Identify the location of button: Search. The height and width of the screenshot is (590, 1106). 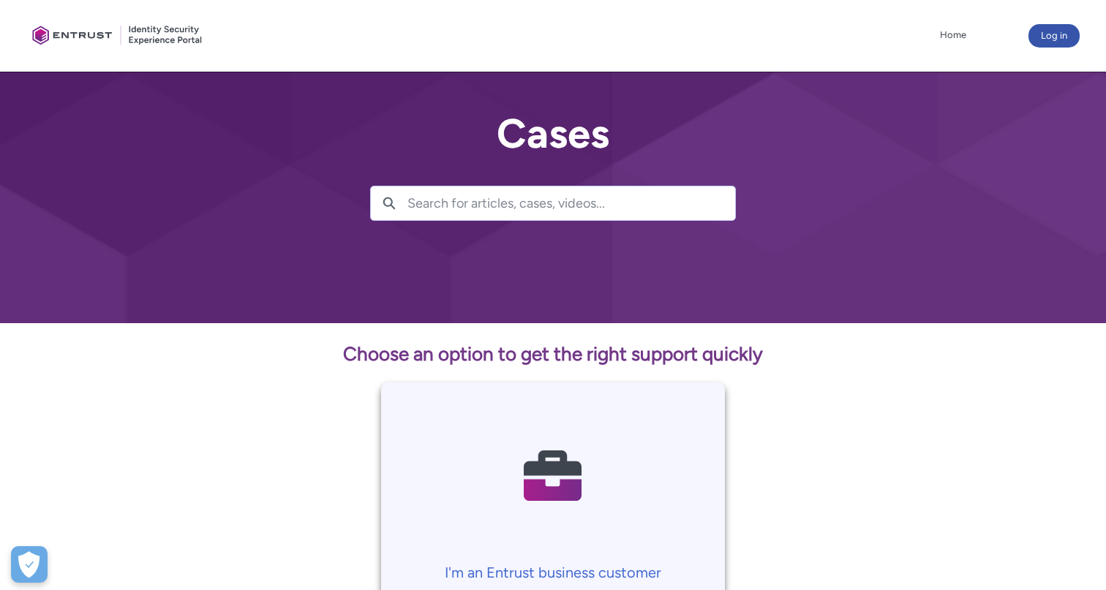
(389, 203).